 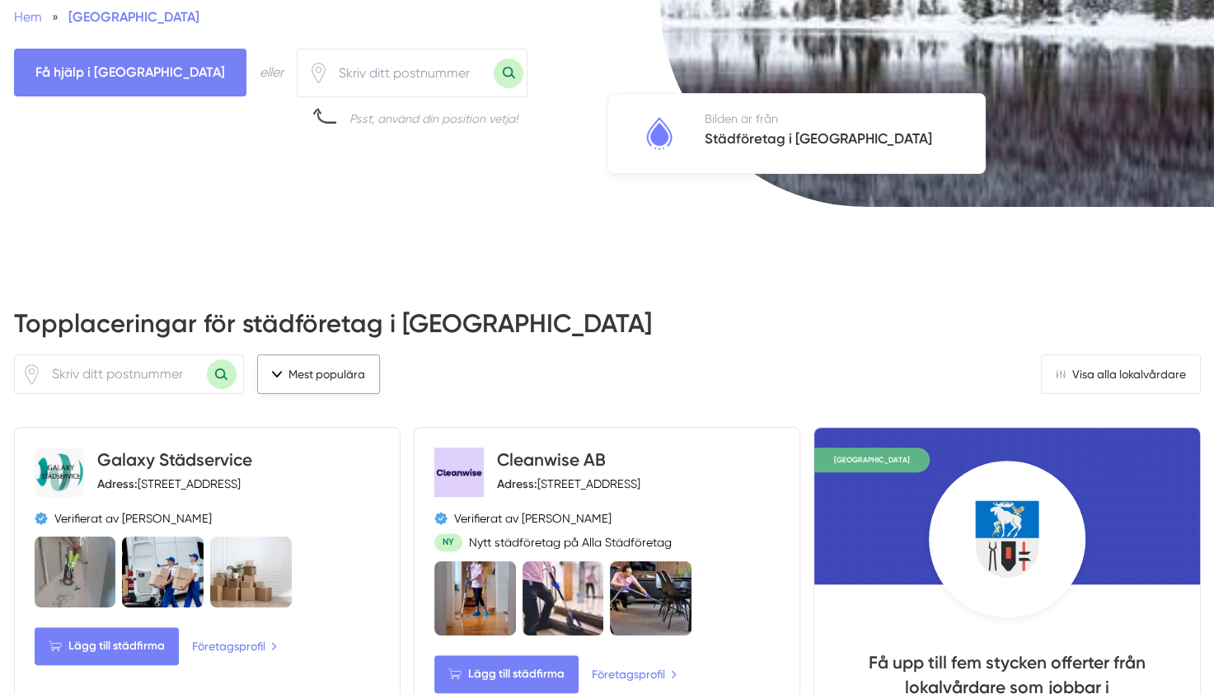 What do you see at coordinates (271, 72) in the screenshot?
I see `div: eller` at bounding box center [271, 72].